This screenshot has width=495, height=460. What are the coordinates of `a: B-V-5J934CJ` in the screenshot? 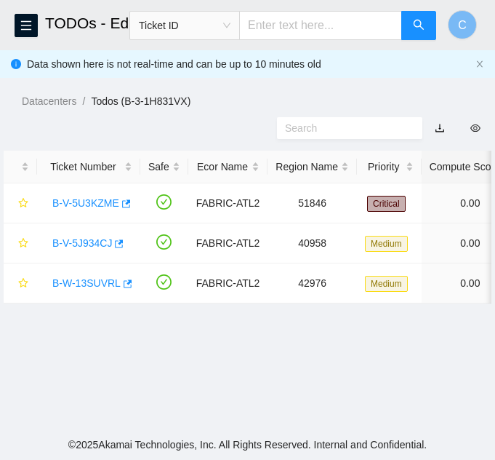 It's located at (82, 243).